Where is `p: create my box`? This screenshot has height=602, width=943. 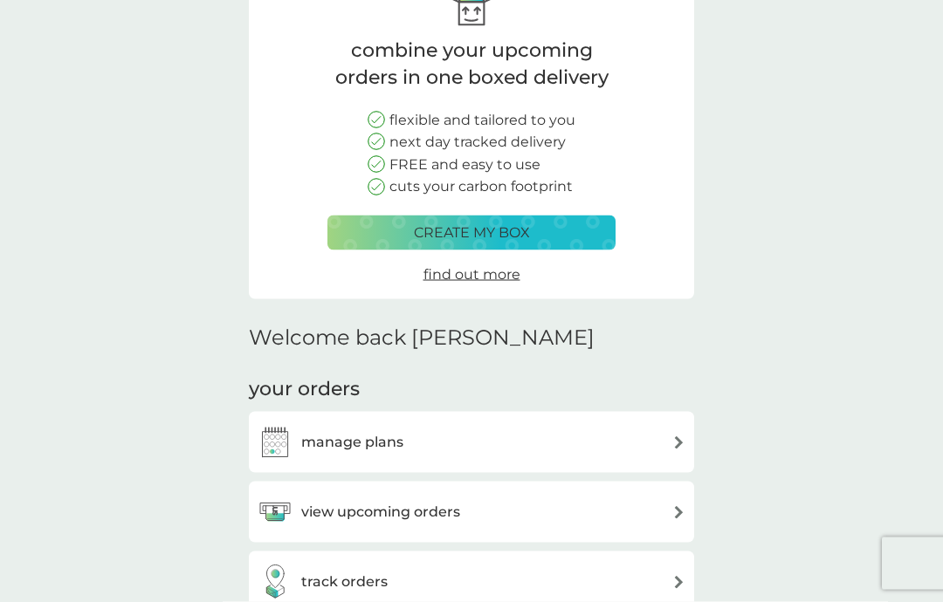 p: create my box is located at coordinates (471, 233).